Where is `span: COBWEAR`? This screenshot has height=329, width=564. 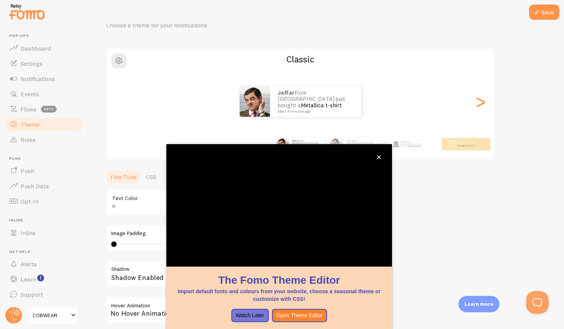 span: COBWEAR is located at coordinates (51, 315).